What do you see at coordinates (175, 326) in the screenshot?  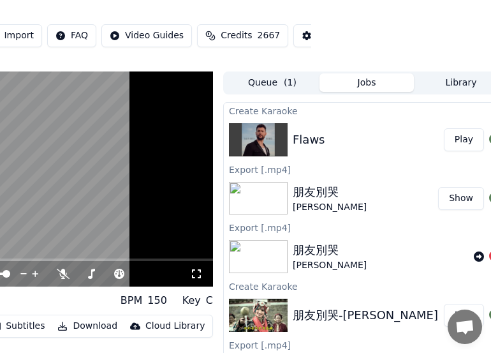 I see `div: Cloud Library` at bounding box center [175, 326].